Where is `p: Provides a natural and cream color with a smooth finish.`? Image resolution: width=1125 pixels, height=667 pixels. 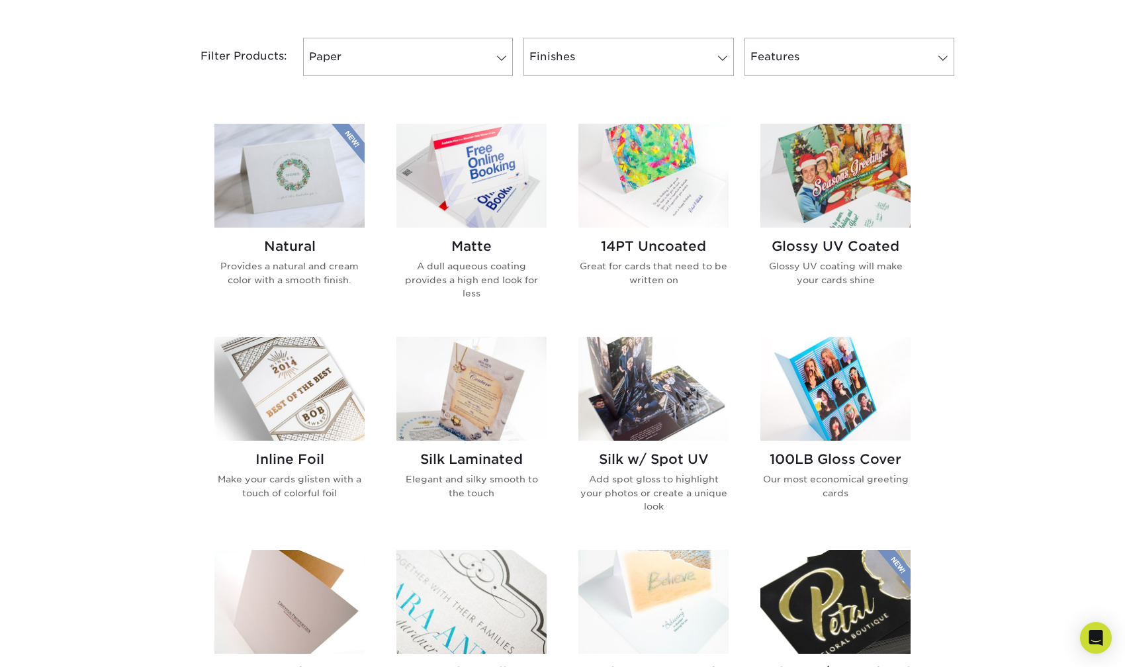 p: Provides a natural and cream color with a smooth finish. is located at coordinates (289, 273).